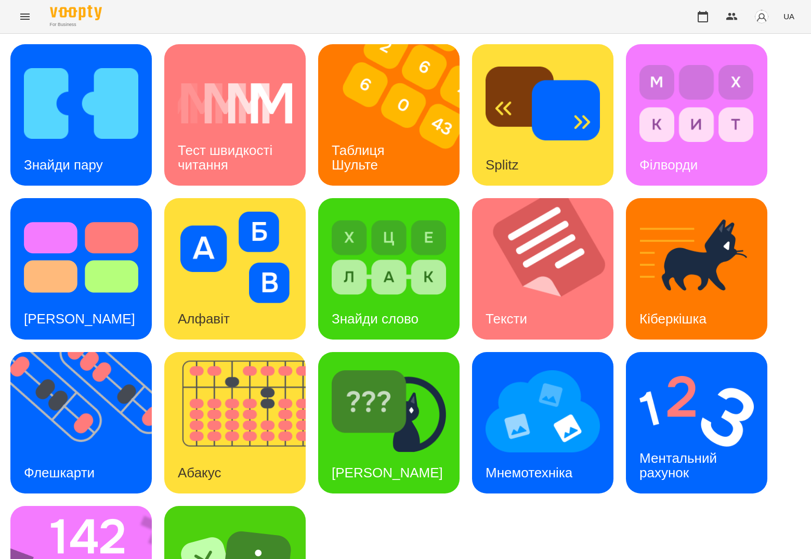  I want to click on h3: Ментальний рахунок, so click(680, 465).